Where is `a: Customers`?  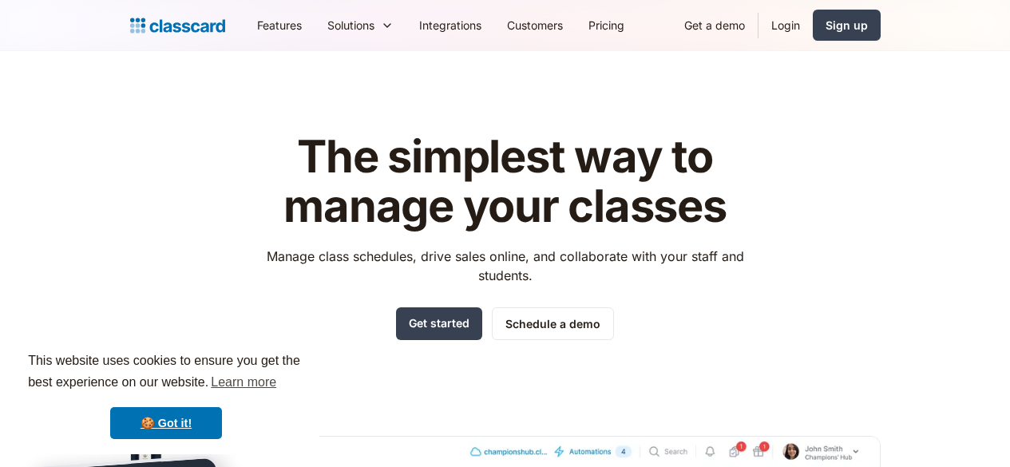 a: Customers is located at coordinates (535, 25).